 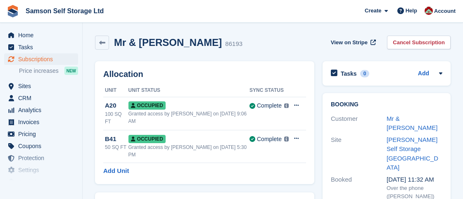 What do you see at coordinates (117, 139) in the screenshot?
I see `div: B41` at bounding box center [117, 139].